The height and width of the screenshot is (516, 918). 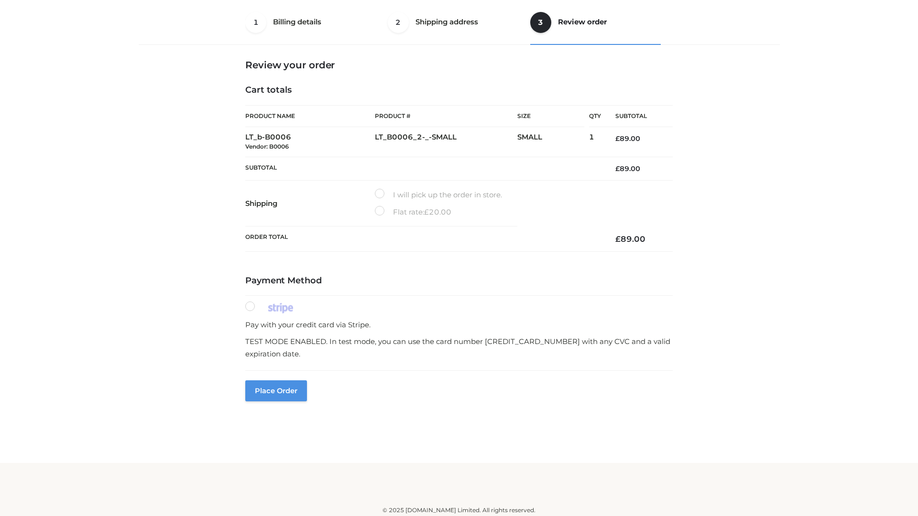 What do you see at coordinates (595, 142) in the screenshot?
I see `td: 1` at bounding box center [595, 142].